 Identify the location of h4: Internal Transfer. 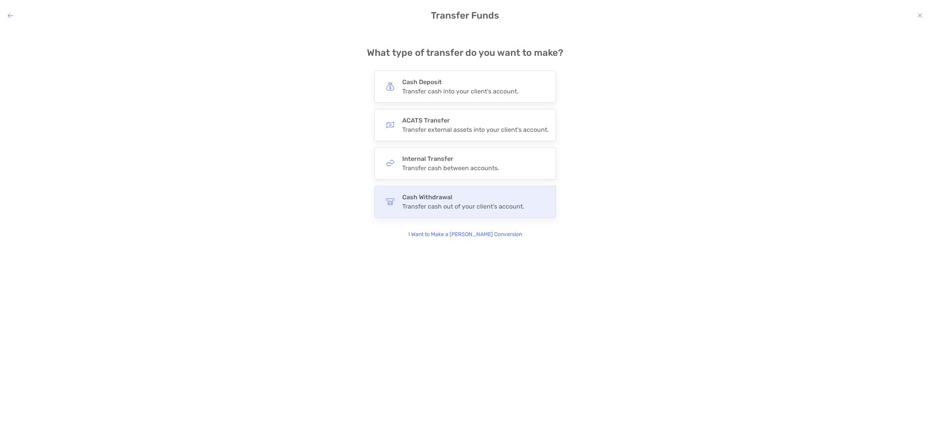
(450, 158).